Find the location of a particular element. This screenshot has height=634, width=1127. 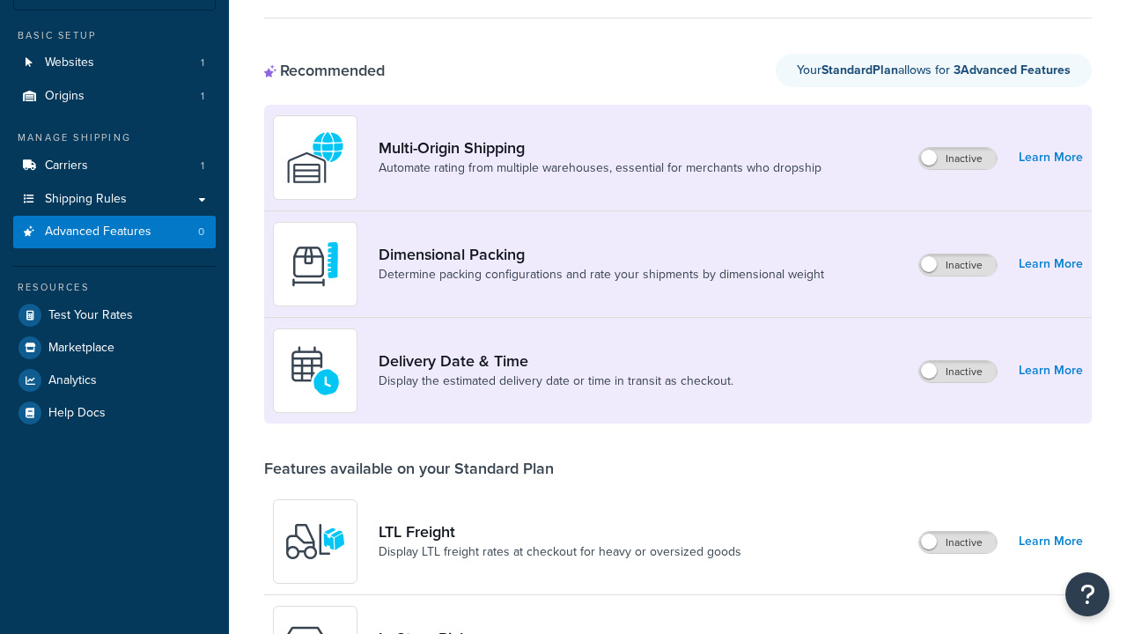

li: Origins is located at coordinates (114, 96).